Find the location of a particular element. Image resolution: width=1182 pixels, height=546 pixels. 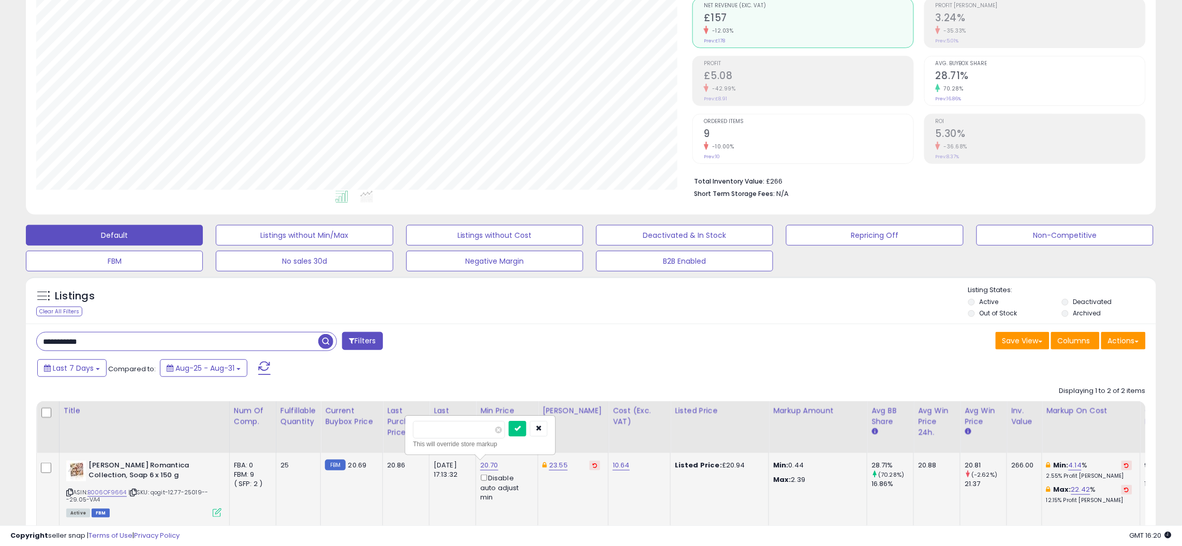

b: Listed Price: is located at coordinates (698, 465).